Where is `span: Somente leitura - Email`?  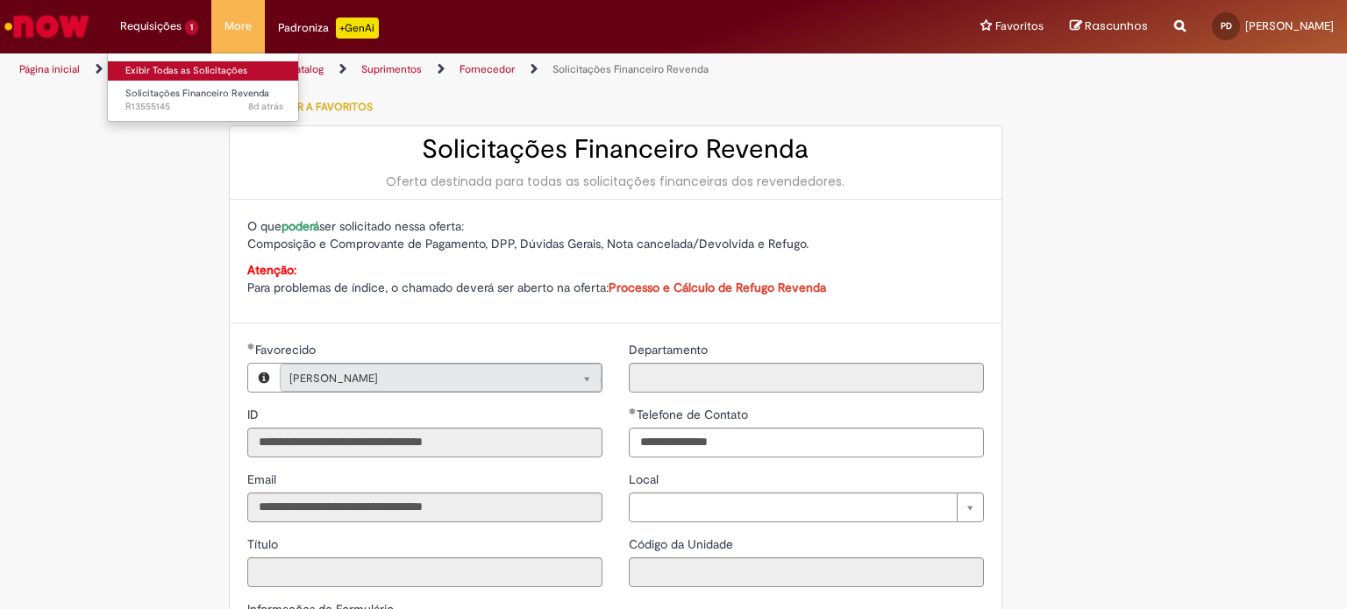 span: Somente leitura - Email is located at coordinates (263, 480).